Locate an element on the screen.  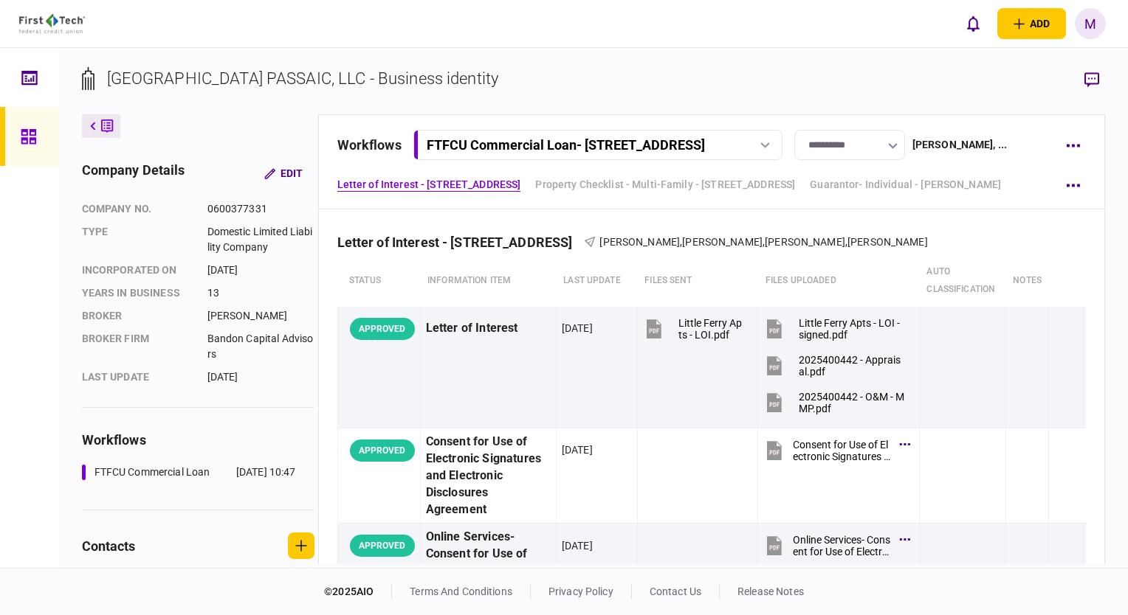
div: Little Ferry Apts - LOI - signed.pdf is located at coordinates (852, 329).